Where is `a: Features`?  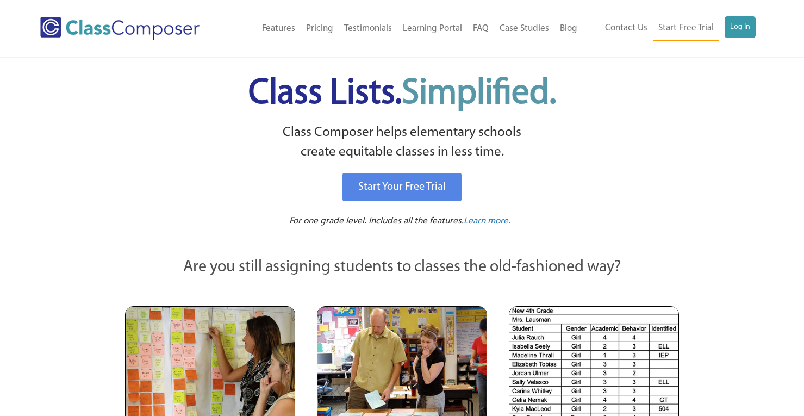 a: Features is located at coordinates (278, 29).